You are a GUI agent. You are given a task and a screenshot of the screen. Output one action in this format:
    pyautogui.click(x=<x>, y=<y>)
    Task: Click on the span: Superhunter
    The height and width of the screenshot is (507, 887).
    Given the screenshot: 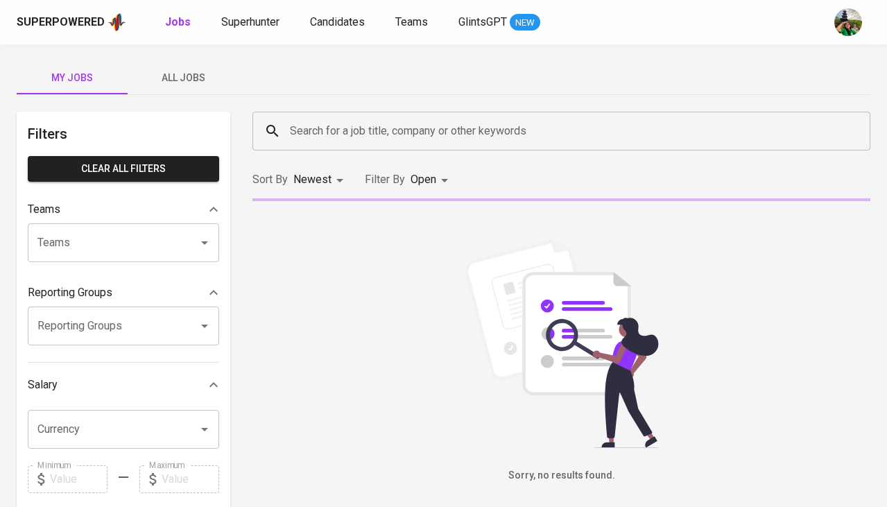 What is the action you would take?
    pyautogui.click(x=250, y=21)
    